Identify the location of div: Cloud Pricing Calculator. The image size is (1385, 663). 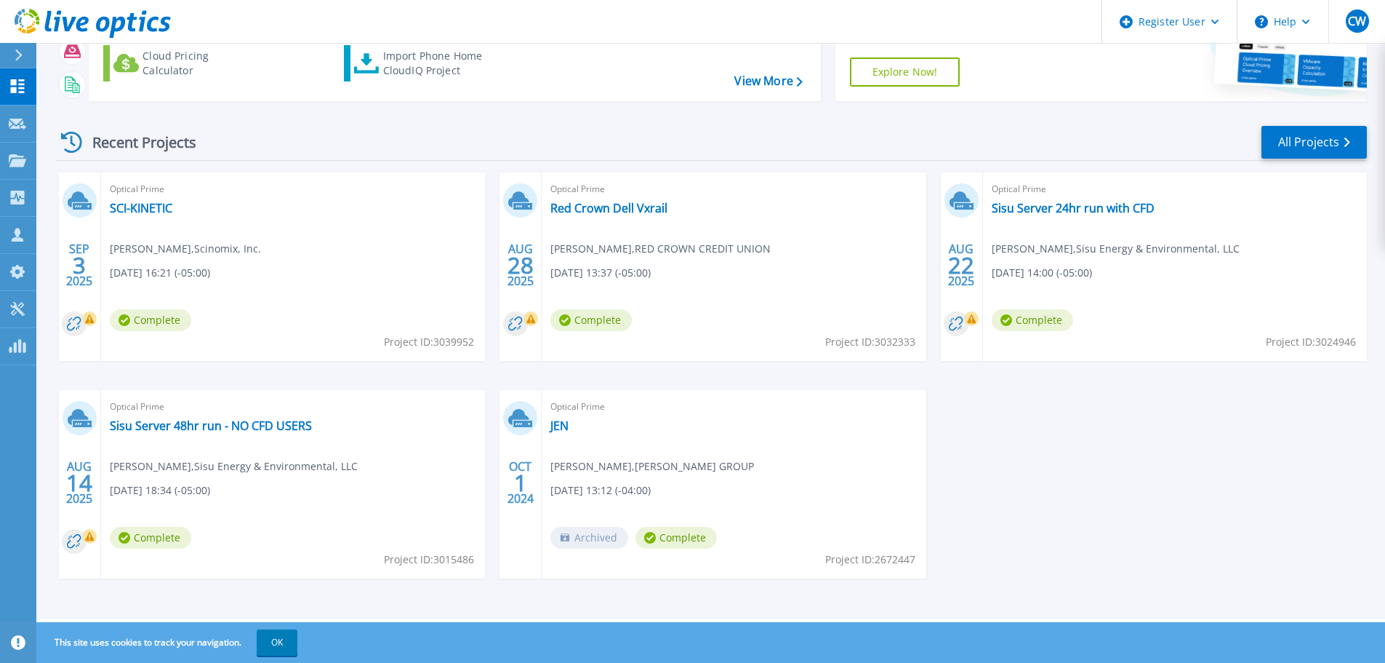
(201, 63).